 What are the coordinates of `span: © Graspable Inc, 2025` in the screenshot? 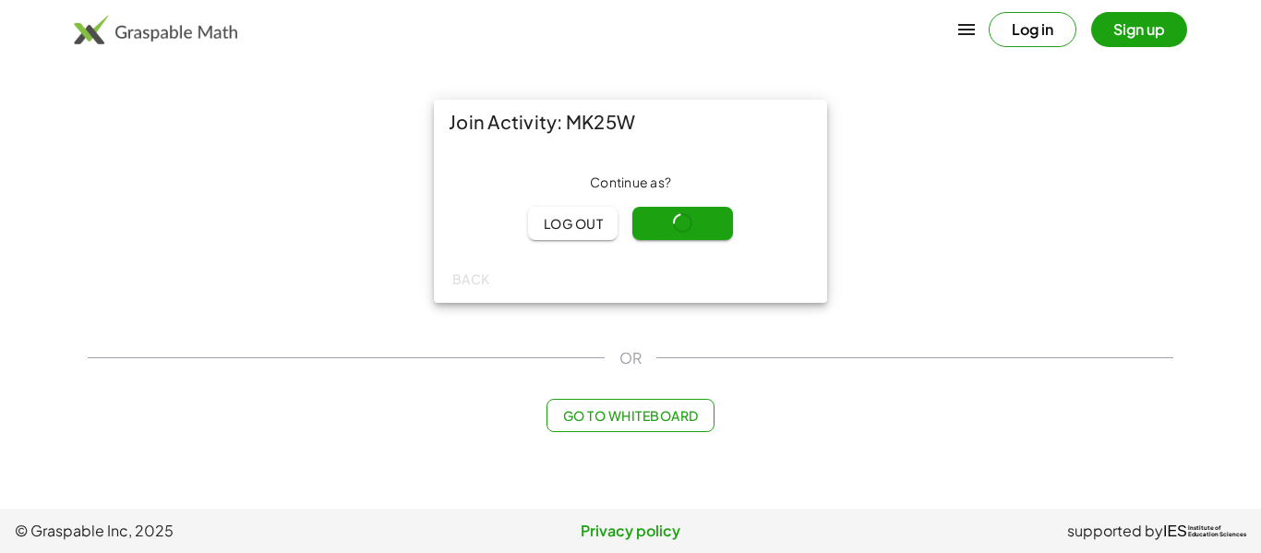 It's located at (220, 531).